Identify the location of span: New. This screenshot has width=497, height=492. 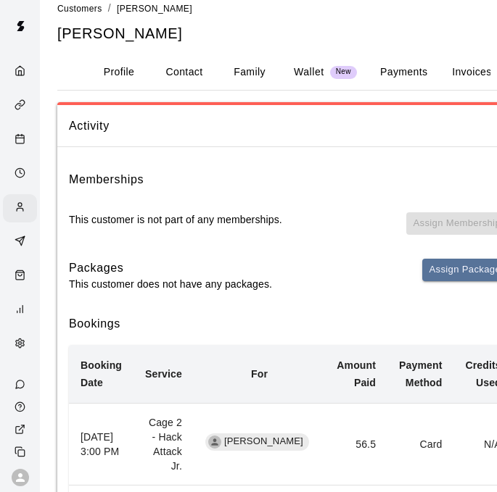
(343, 72).